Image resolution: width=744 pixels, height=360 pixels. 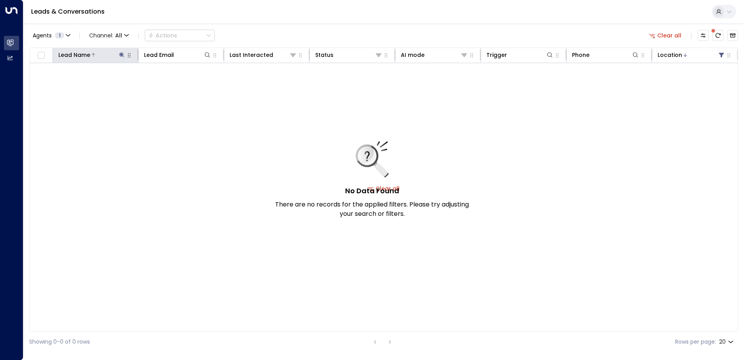 What do you see at coordinates (42, 35) in the screenshot?
I see `span: Agents` at bounding box center [42, 35].